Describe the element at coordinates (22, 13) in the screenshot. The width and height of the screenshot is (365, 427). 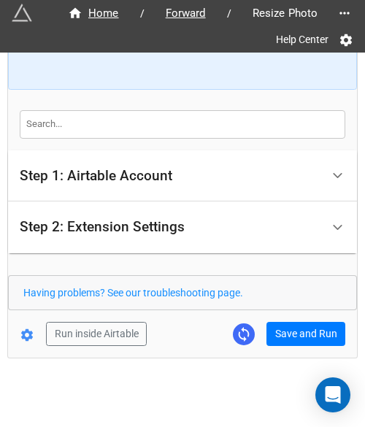
I see `img: miniextensions-icon.73ae0678.png` at that location.